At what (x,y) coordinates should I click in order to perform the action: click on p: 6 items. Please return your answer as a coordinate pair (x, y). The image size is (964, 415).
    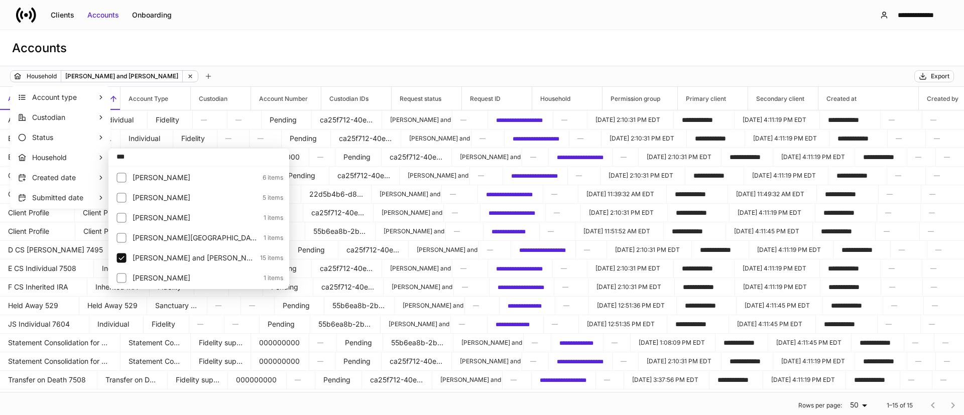
    Looking at the image, I should click on (270, 178).